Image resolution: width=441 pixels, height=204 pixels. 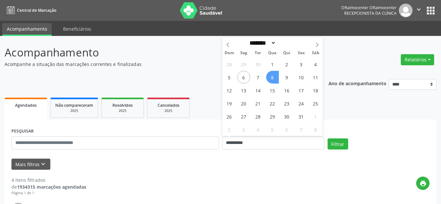 I want to click on span: Outubro 12, 2025, so click(x=229, y=90).